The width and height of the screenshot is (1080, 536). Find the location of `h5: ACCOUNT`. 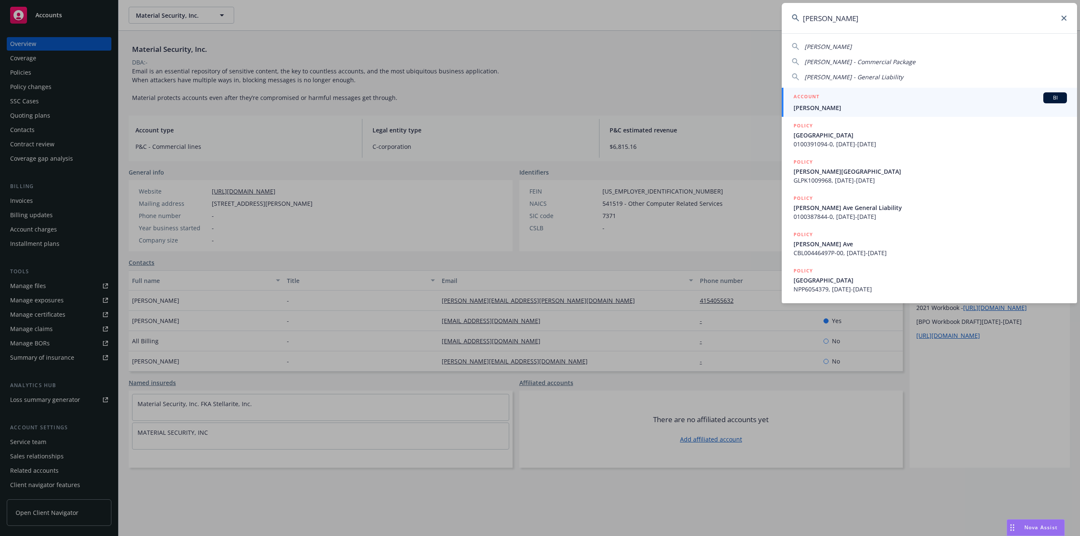

h5: ACCOUNT is located at coordinates (806, 97).